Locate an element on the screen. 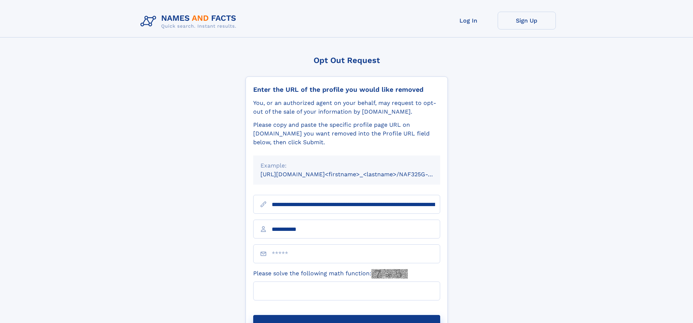 The image size is (693, 323). div: You, or an authorized agent on your behalf, may request to opt-out of the sale of your informatio... is located at coordinates (347, 107).